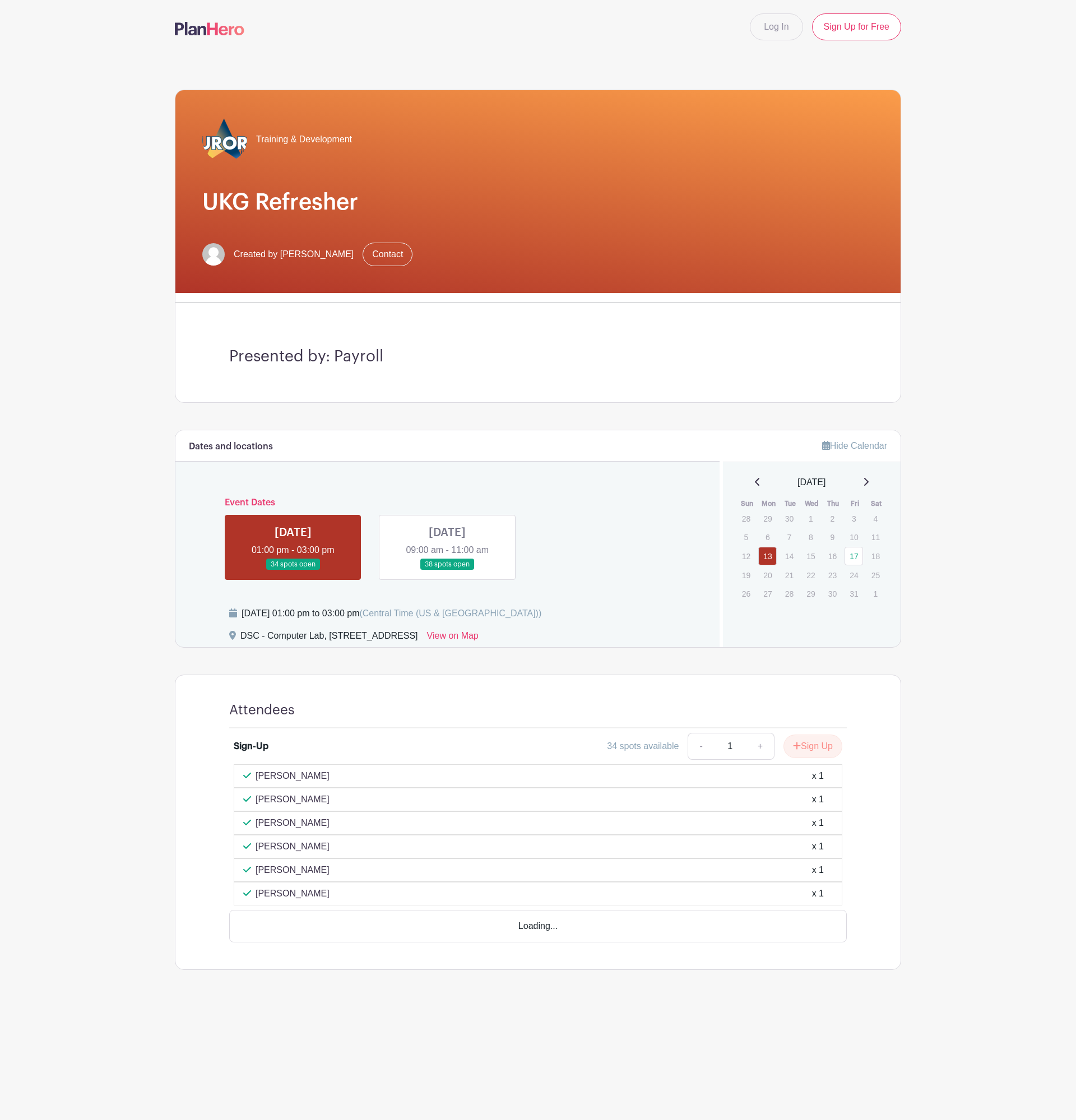  Describe the element at coordinates (832, 556) in the screenshot. I see `p: 16` at that location.